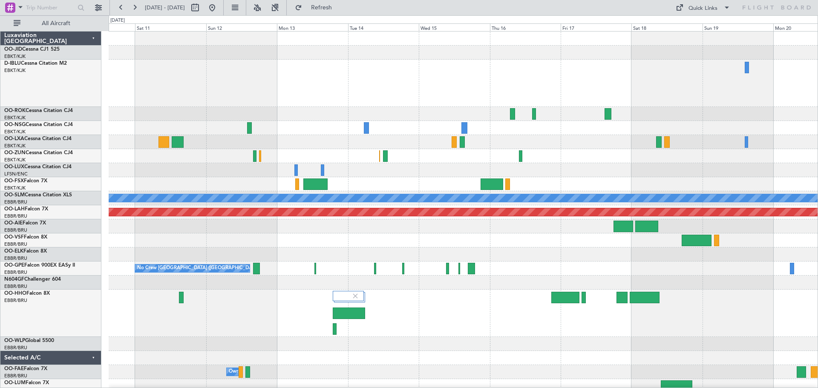 This screenshot has width=818, height=388. I want to click on button: All Aircraft, so click(51, 23).